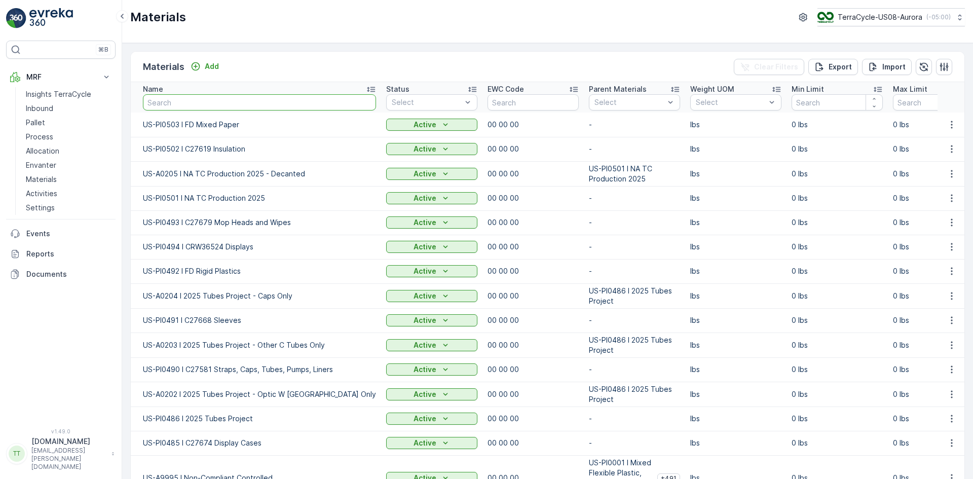 The width and height of the screenshot is (973, 479). Describe the element at coordinates (61, 274) in the screenshot. I see `a: Documents` at that location.